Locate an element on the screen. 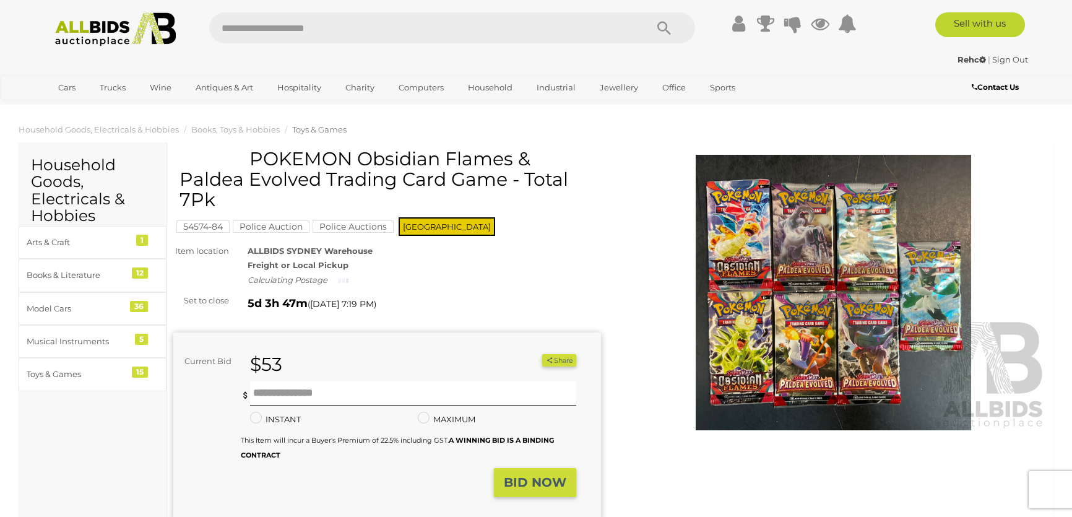  a: Toys & Games is located at coordinates (319, 129).